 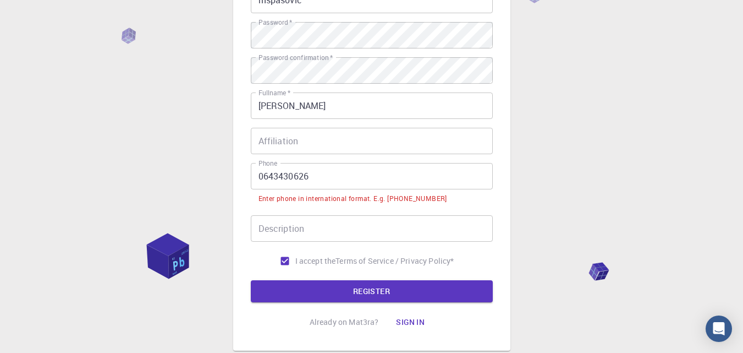 I want to click on button: Sign in, so click(x=410, y=322).